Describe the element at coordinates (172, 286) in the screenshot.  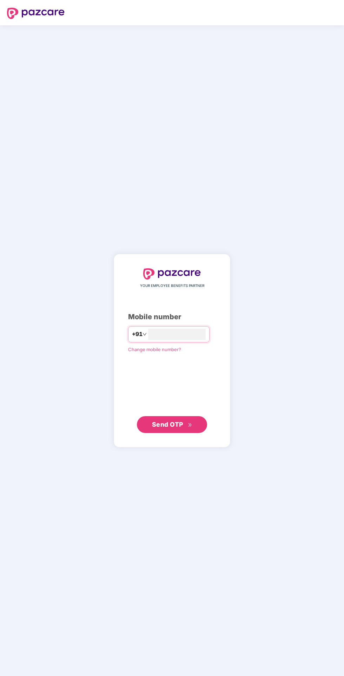
I see `span: YOUR EMPLOYEE BENEFITS PARTNER` at that location.